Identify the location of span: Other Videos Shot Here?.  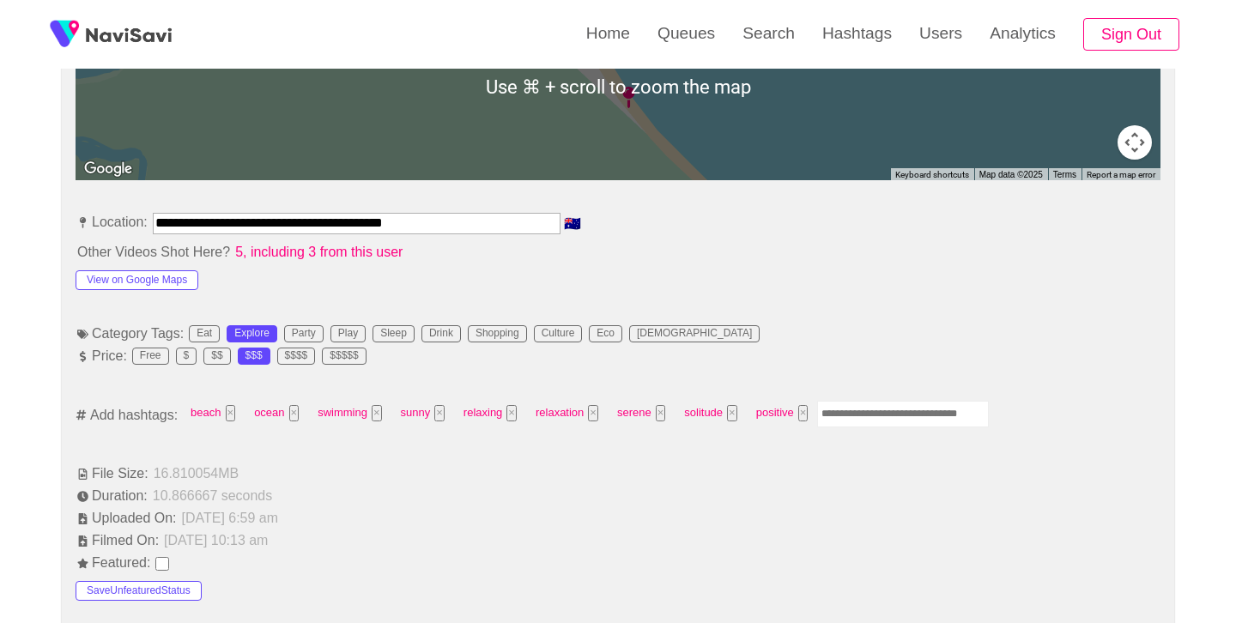
(154, 252).